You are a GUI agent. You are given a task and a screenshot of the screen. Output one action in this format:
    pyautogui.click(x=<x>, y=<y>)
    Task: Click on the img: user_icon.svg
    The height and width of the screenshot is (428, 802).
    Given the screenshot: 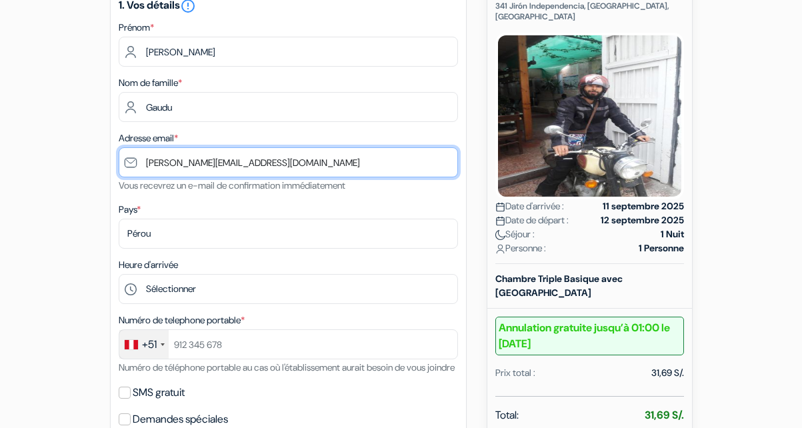 What is the action you would take?
    pyautogui.click(x=500, y=249)
    